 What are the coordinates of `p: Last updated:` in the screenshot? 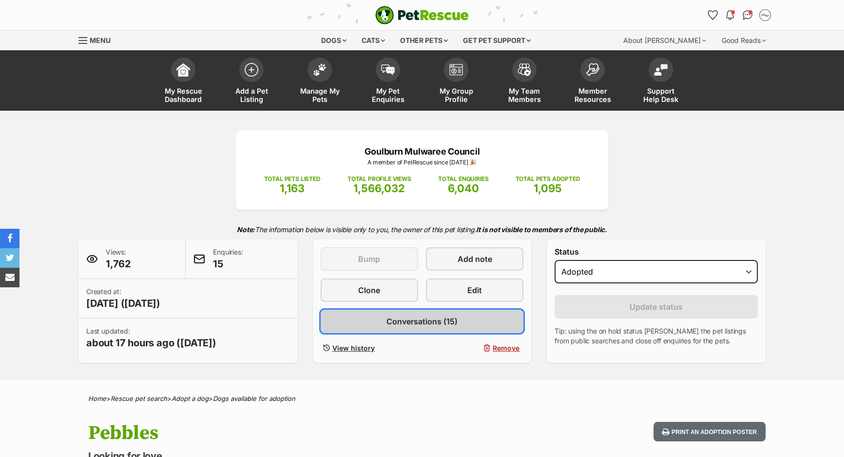 It's located at (151, 338).